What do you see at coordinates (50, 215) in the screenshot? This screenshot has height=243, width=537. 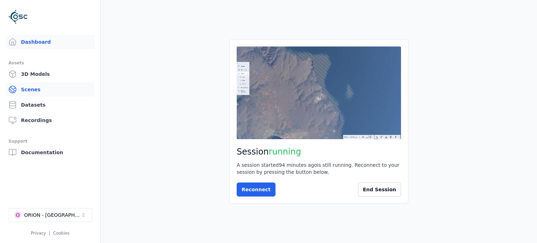 I see `button: Select a workspace` at bounding box center [50, 215].